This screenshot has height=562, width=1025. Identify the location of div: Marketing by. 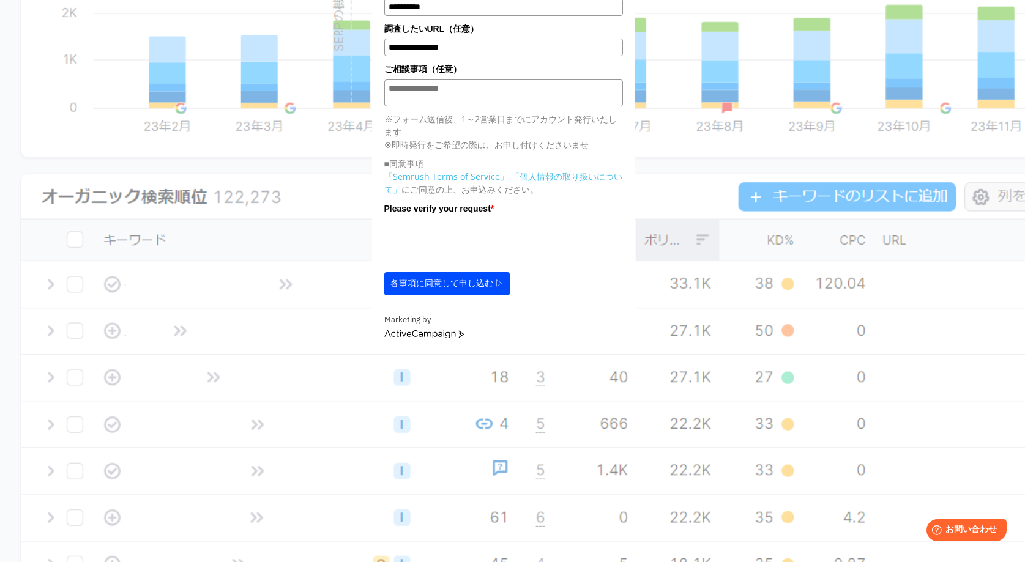
(504, 320).